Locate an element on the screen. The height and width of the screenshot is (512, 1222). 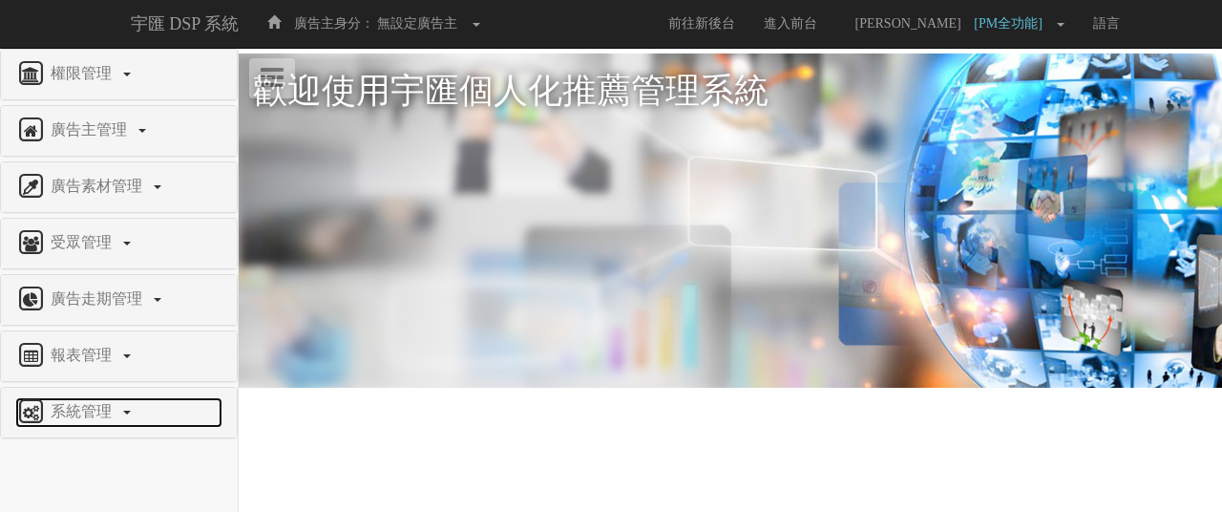
span: [PM全功能] is located at coordinates (1013, 23).